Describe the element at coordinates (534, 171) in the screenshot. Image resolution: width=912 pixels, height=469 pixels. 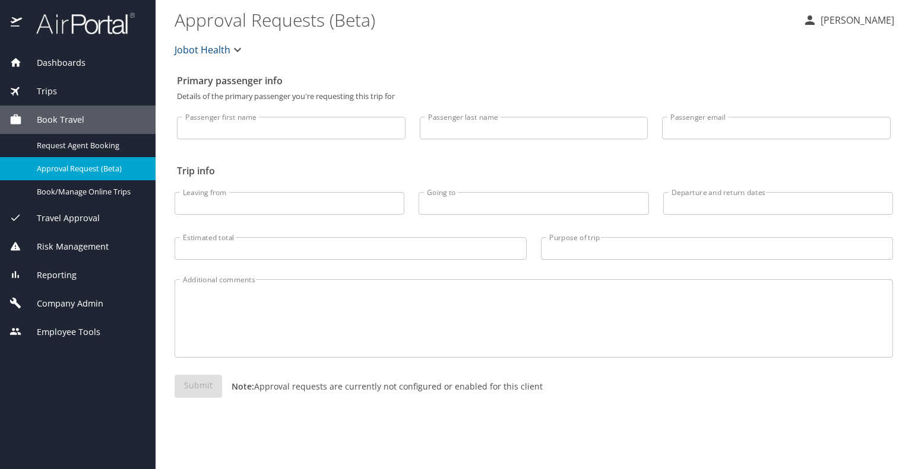
I see `h2: Trip info` at that location.